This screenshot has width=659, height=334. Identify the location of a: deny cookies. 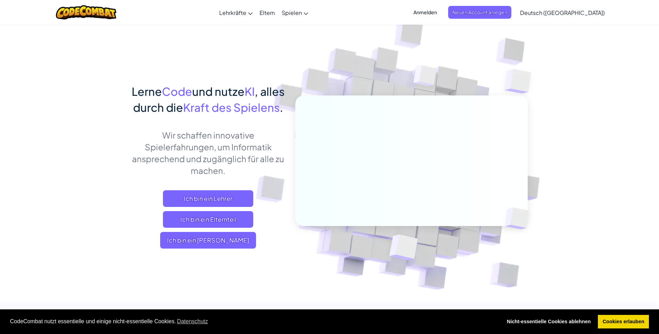
(548, 322).